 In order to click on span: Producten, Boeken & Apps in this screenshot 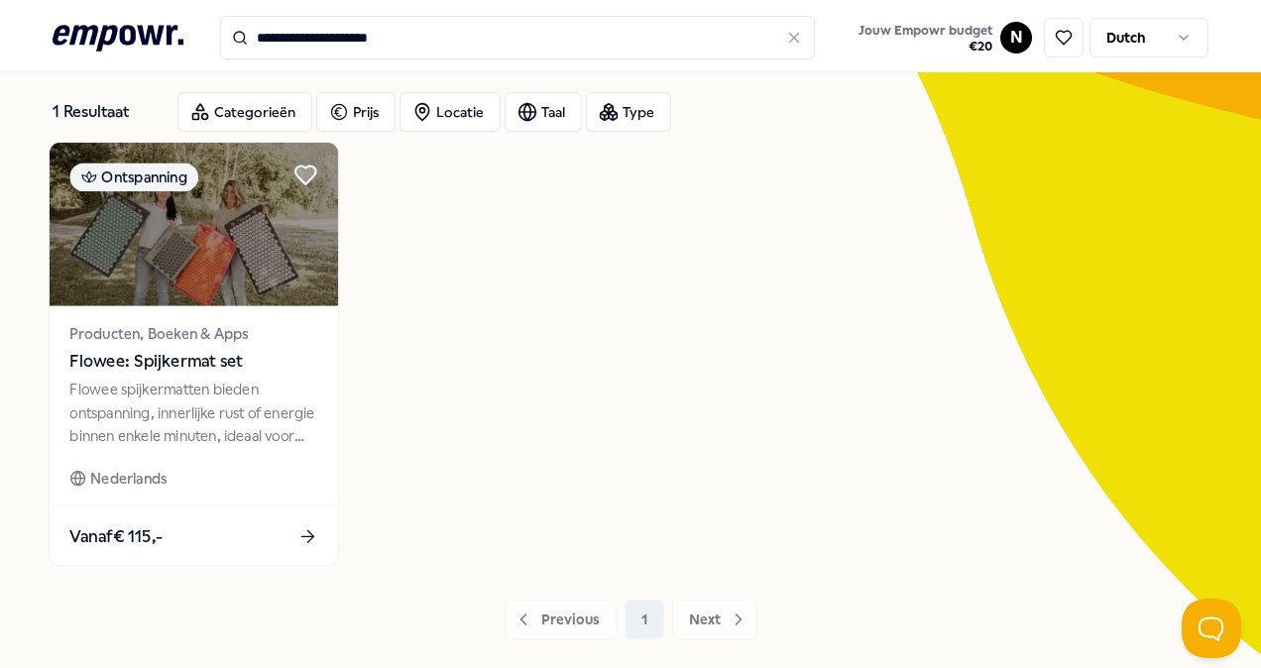, I will do `click(193, 333)`.